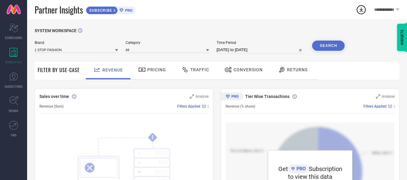  What do you see at coordinates (325, 169) in the screenshot?
I see `span: Subscription` at bounding box center [325, 169].